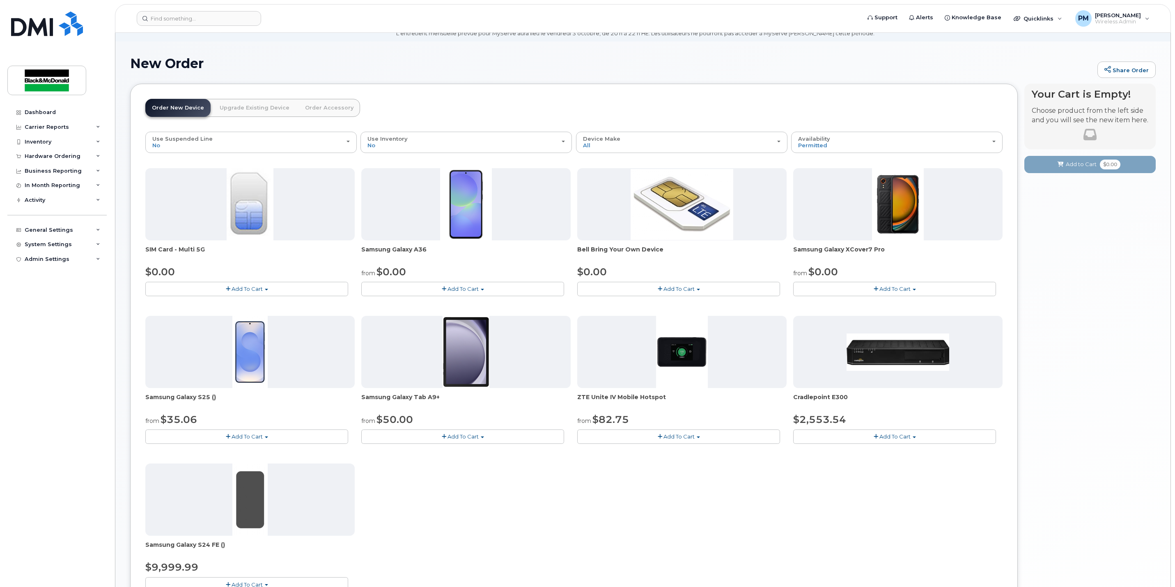  What do you see at coordinates (254, 108) in the screenshot?
I see `a: Upgrade Existing Device` at bounding box center [254, 108].